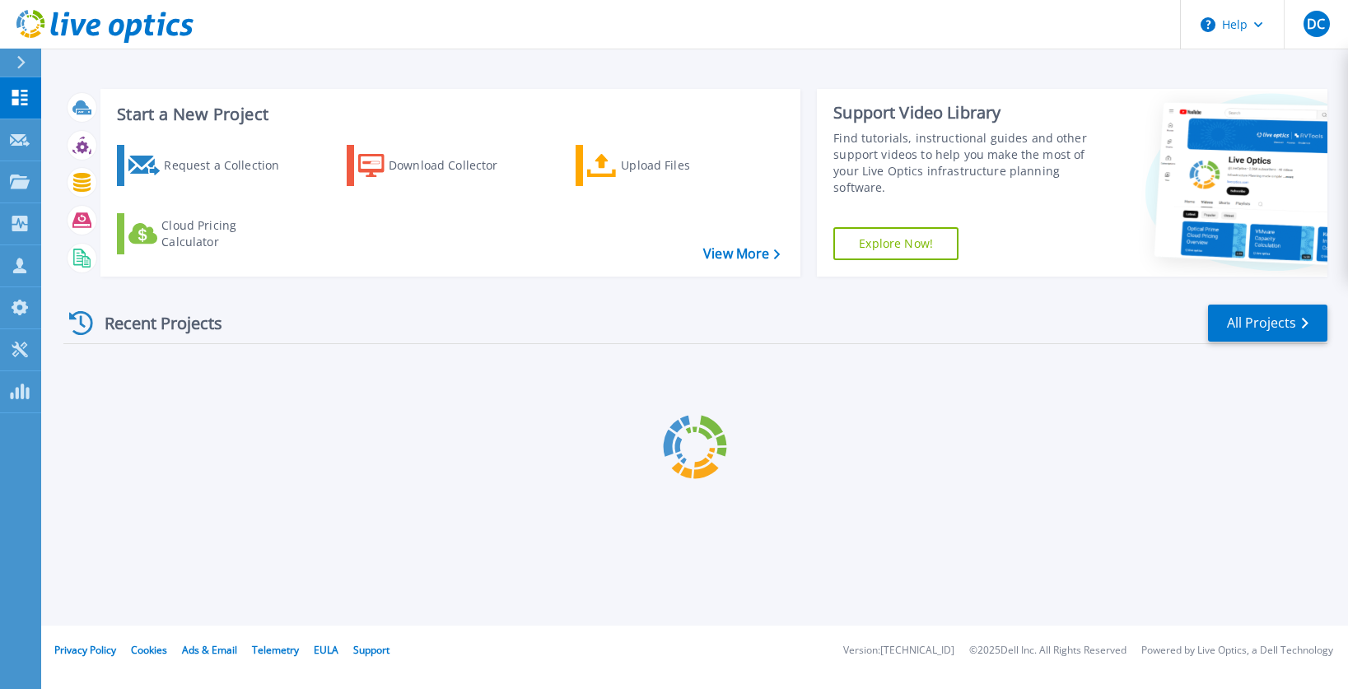 The width and height of the screenshot is (1348, 689). What do you see at coordinates (208, 234) in the screenshot?
I see `a: Cloud Pricing Calculator` at bounding box center [208, 234].